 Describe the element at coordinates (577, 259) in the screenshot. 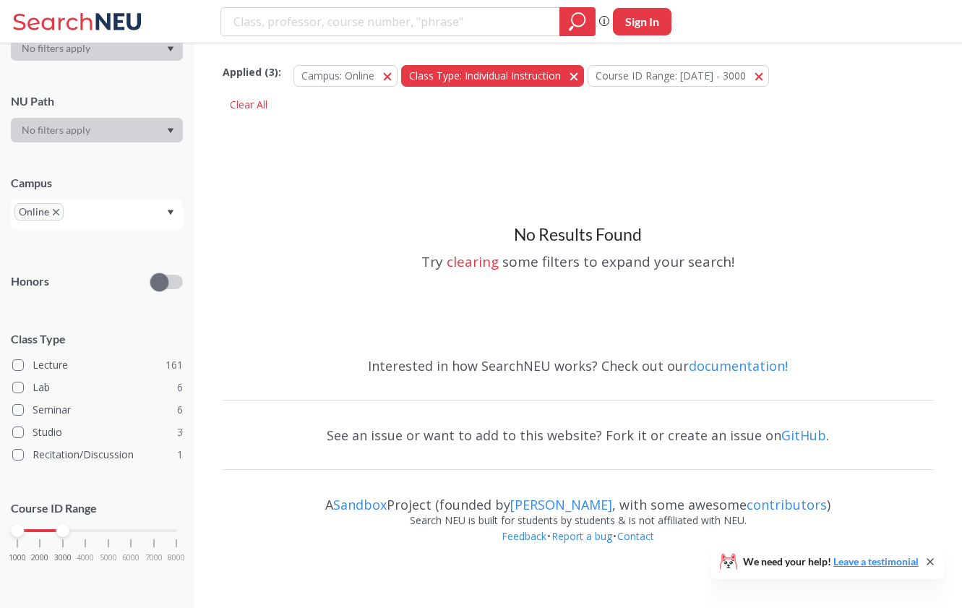

I see `div: Try some filters to expand your search!` at that location.